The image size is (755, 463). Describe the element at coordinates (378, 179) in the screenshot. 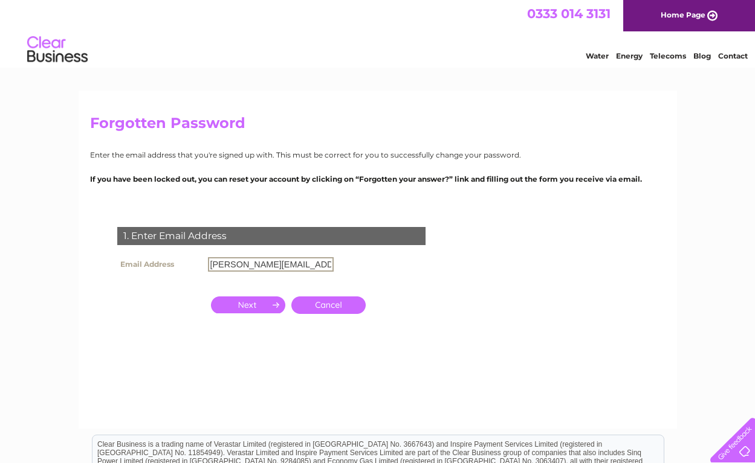

I see `p: If you have been locked out, you can reset your account by clicking on “Forgotten your answer?” l...` at that location.